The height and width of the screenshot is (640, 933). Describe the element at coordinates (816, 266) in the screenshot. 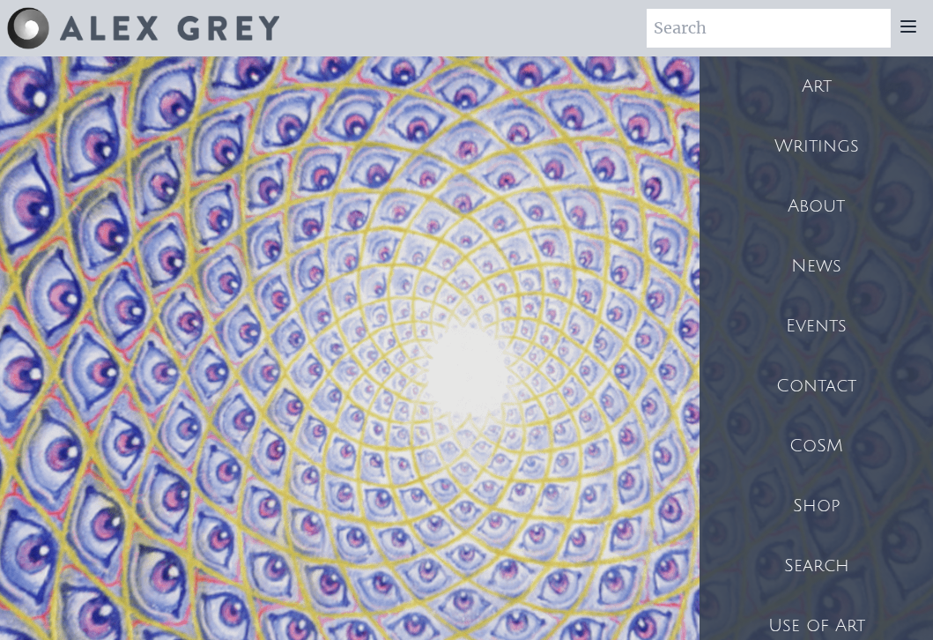

I see `div: News` at that location.